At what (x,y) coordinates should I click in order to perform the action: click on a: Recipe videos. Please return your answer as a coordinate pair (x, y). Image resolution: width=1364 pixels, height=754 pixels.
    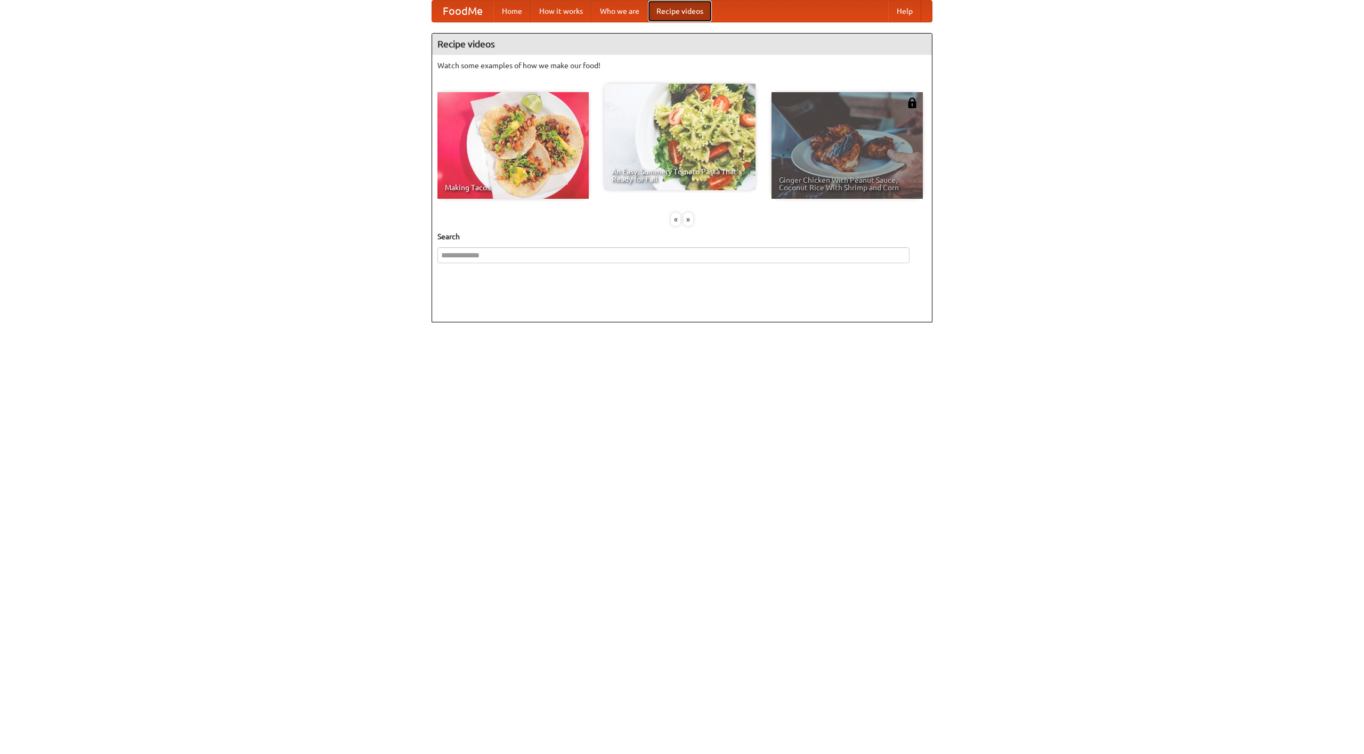
    Looking at the image, I should click on (680, 11).